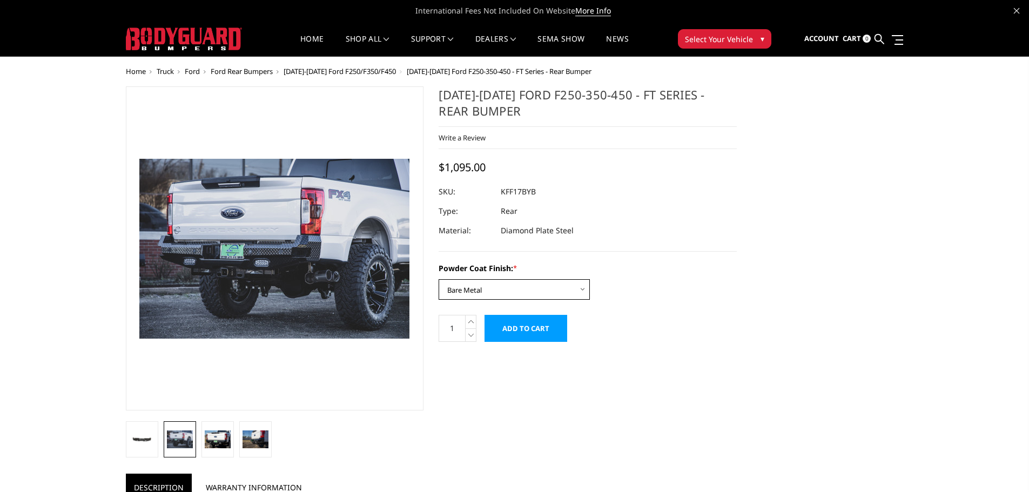 The image size is (1029, 492). What do you see at coordinates (509, 211) in the screenshot?
I see `dd: Rear` at bounding box center [509, 211].